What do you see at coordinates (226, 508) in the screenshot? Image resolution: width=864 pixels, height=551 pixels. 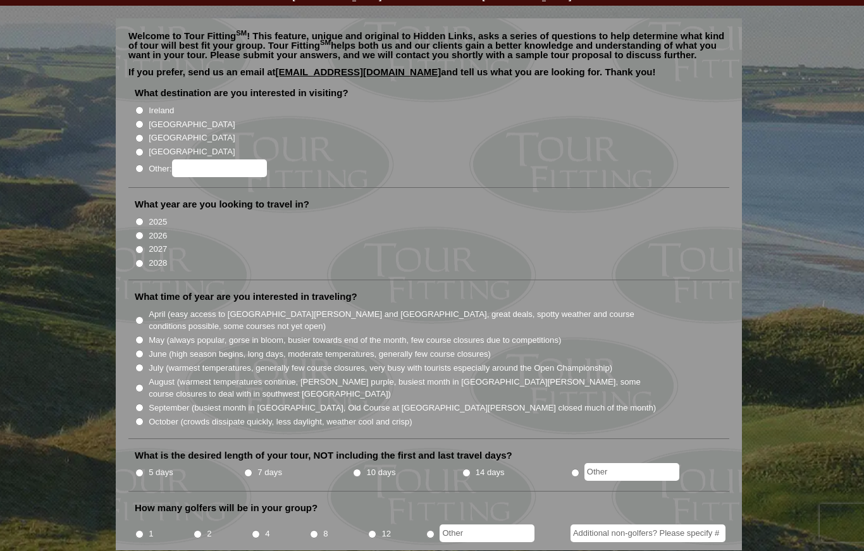 I see `label: How many golfers will be in your group?` at bounding box center [226, 508].